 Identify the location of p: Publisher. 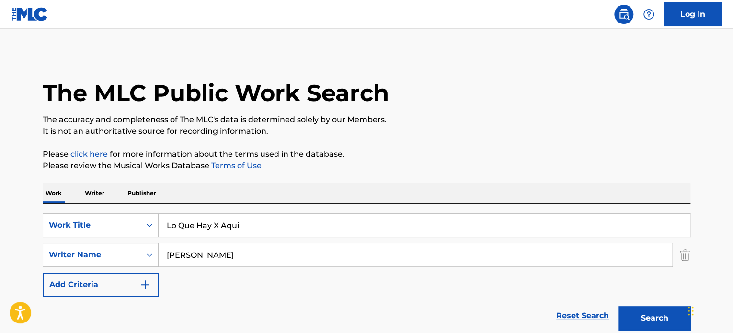
(142, 193).